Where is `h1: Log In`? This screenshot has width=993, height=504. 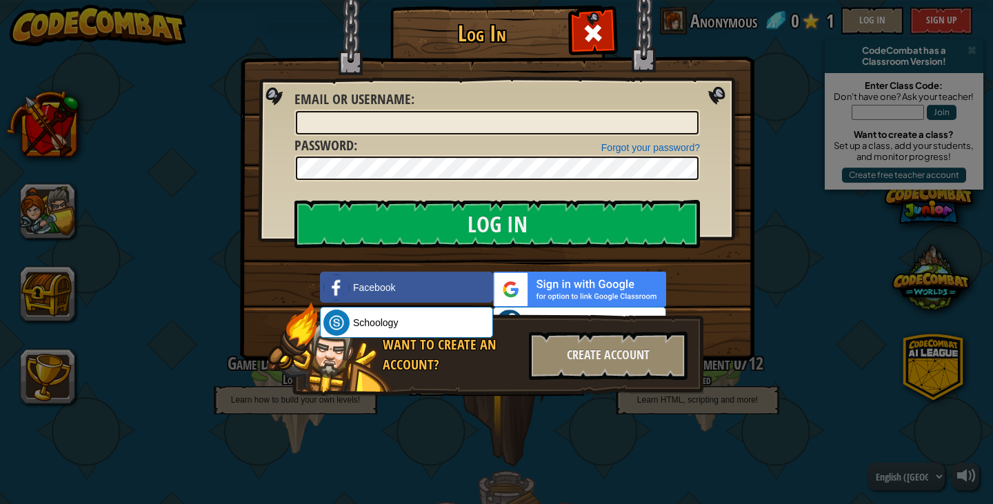
h1: Log In is located at coordinates (481, 33).